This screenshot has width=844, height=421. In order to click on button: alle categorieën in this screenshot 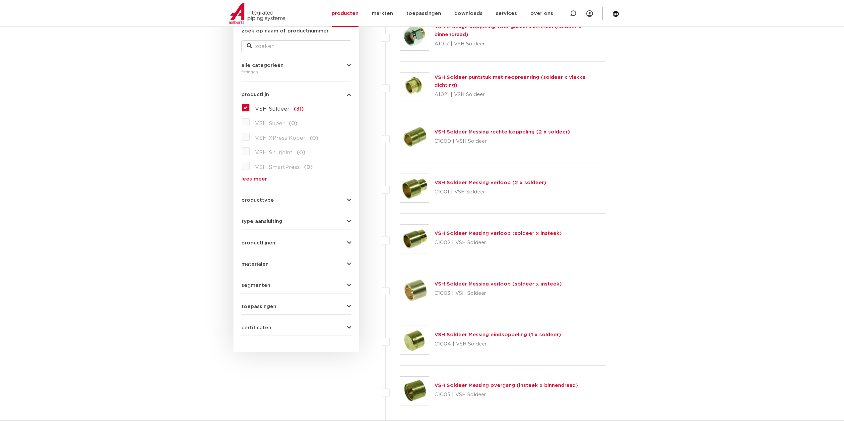, I will do `click(296, 65)`.